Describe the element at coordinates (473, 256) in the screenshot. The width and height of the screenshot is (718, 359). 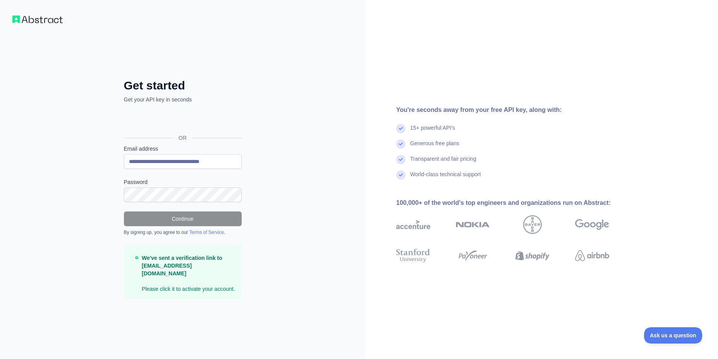
I see `img: payoneer` at that location.